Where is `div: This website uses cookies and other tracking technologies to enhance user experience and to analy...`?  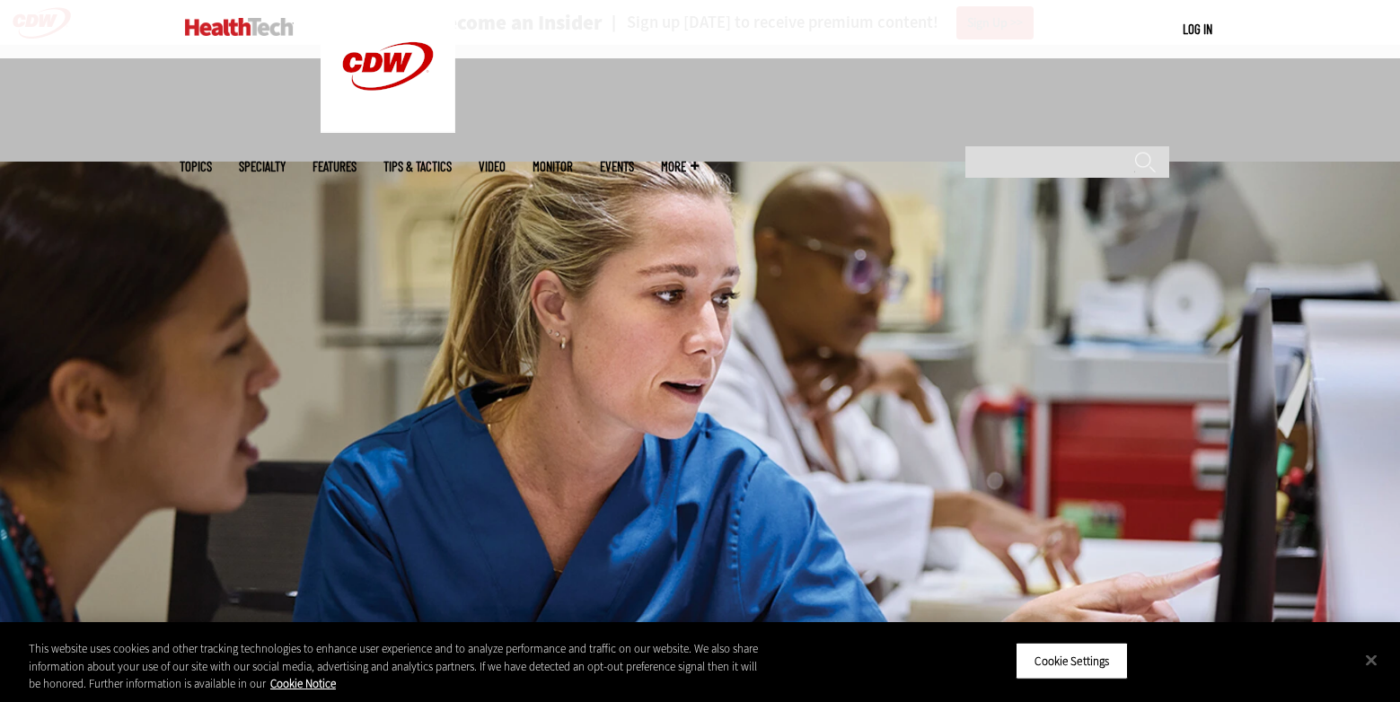
div: This website uses cookies and other tracking technologies to enhance user experience and to analy... is located at coordinates (399, 666).